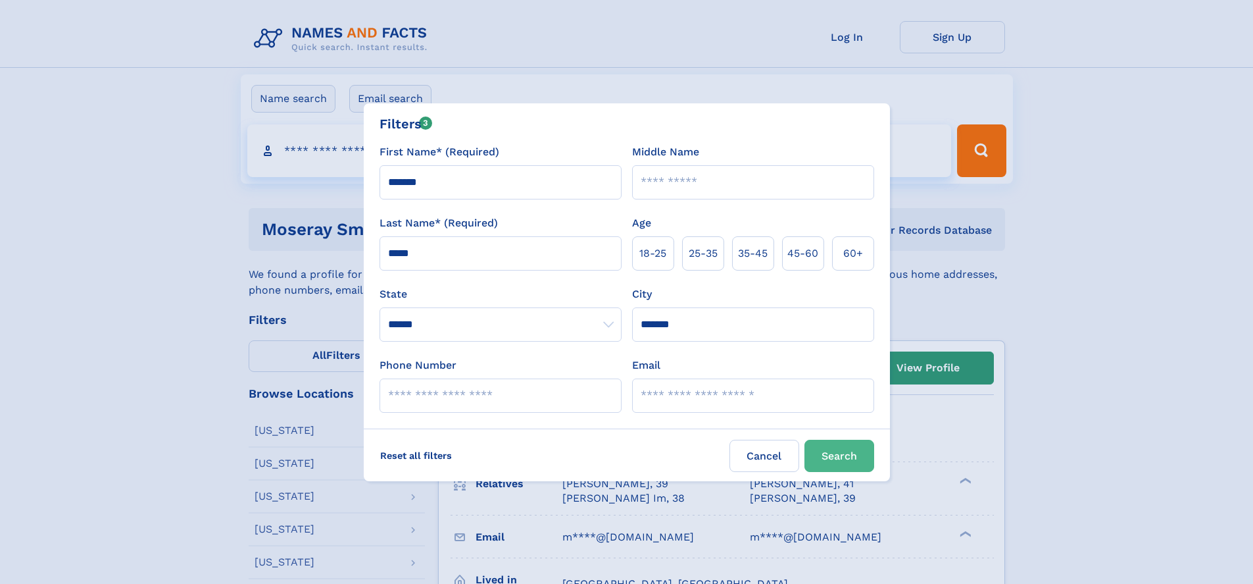 Image resolution: width=1253 pixels, height=584 pixels. Describe the element at coordinates (803, 253) in the screenshot. I see `span: 45‑60` at that location.